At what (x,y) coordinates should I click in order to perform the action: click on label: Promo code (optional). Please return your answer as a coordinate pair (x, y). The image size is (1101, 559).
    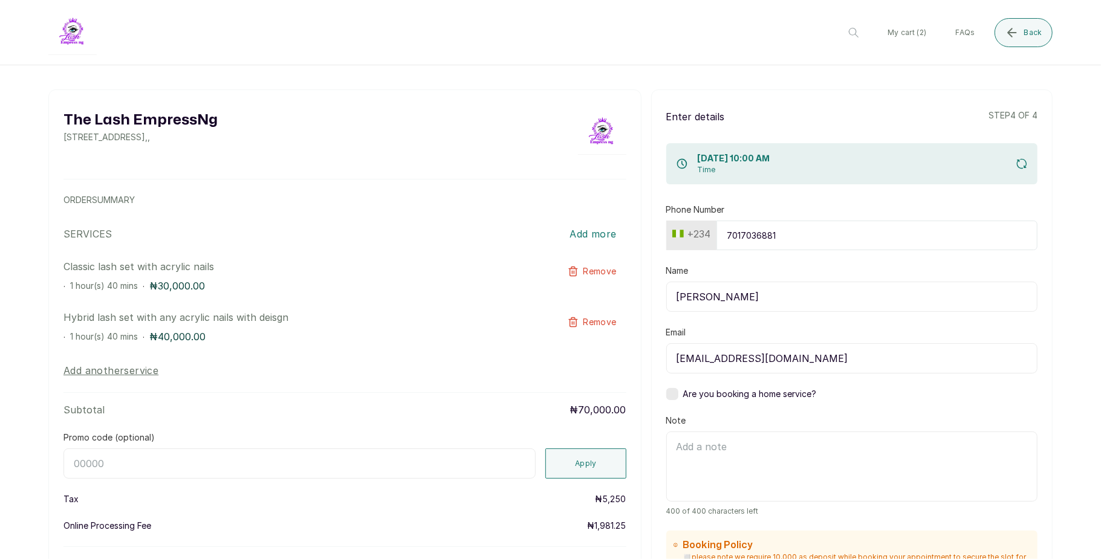
    Looking at the image, I should click on (109, 438).